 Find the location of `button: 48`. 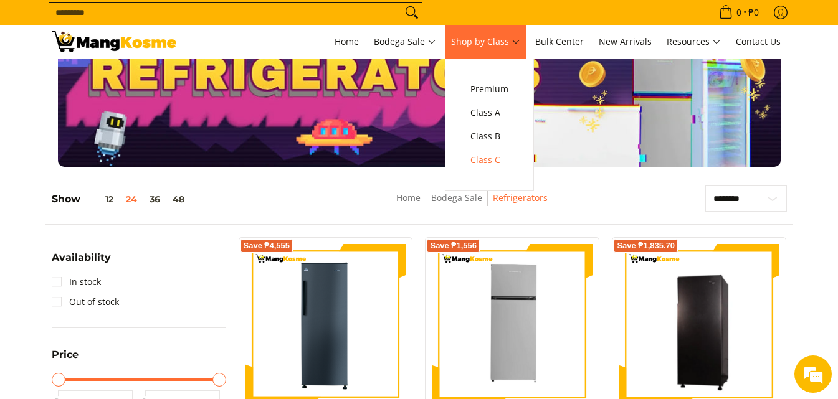

button: 48 is located at coordinates (178, 199).